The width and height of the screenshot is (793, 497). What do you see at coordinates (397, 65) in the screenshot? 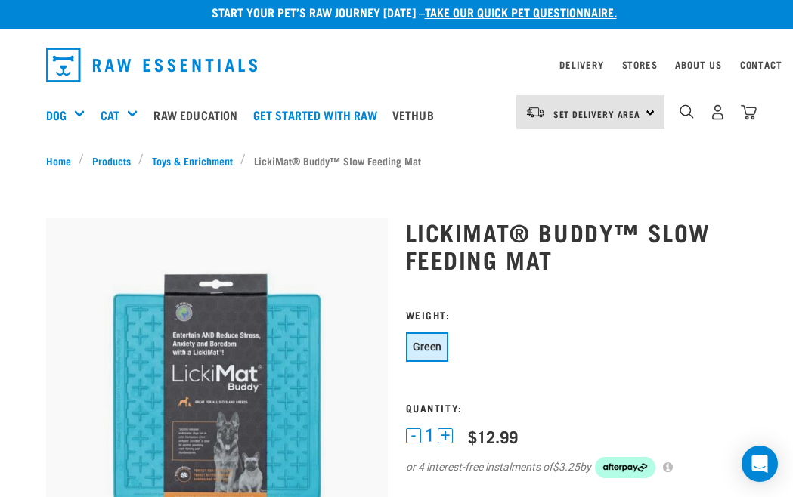
I see `nav: dropdown navigation` at bounding box center [397, 65].